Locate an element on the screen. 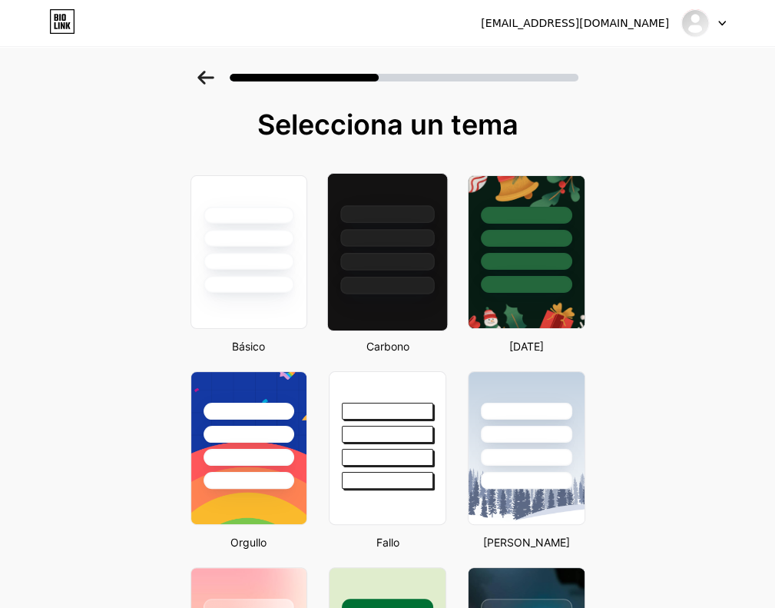 The width and height of the screenshot is (775, 608). div: Selecciona un tema is located at coordinates (388, 124).